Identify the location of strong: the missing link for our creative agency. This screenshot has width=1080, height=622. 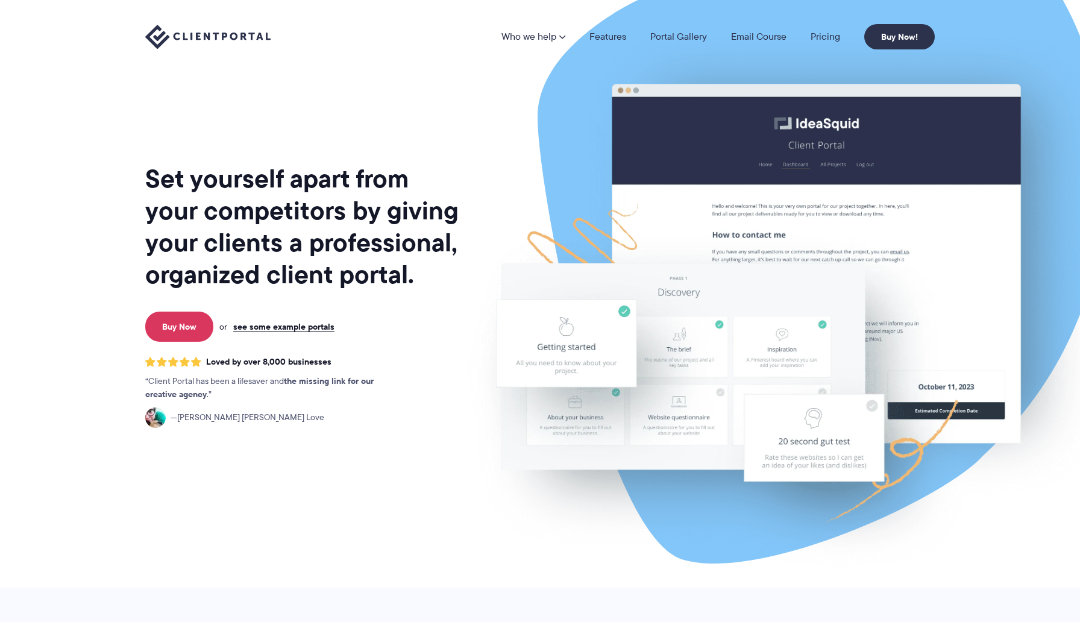
(259, 387).